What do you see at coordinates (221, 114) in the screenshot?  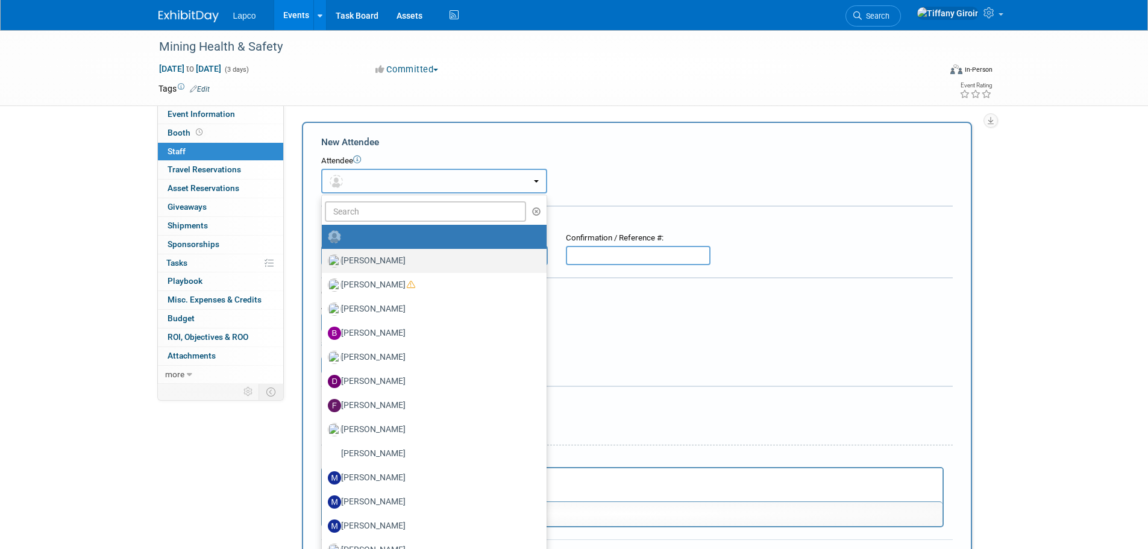 I see `a: Event Information` at bounding box center [221, 114].